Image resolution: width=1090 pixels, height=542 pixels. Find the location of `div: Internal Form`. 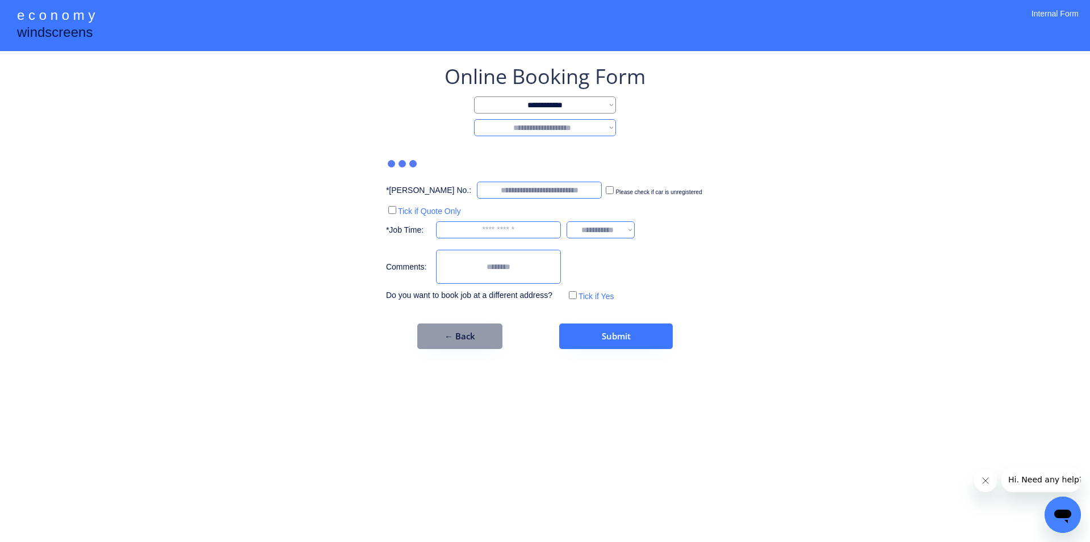

div: Internal Form is located at coordinates (1055, 21).